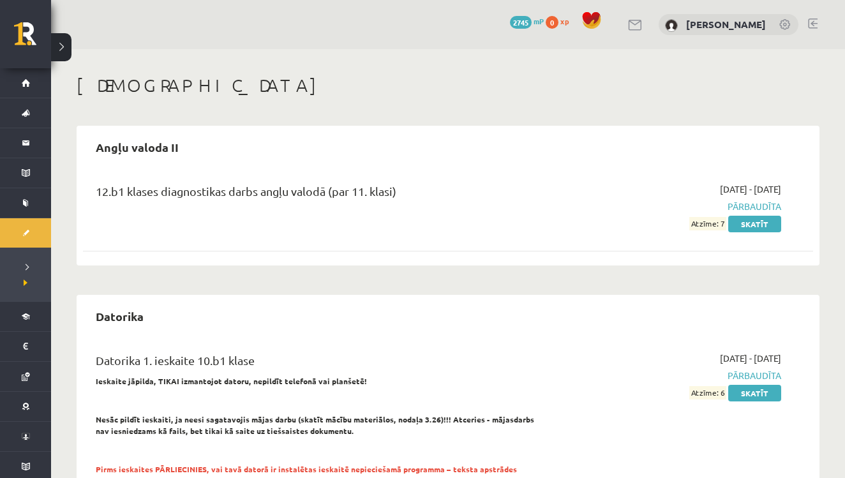 This screenshot has width=845, height=478. Describe the element at coordinates (321, 194) in the screenshot. I see `div: 12.b1 klases diagnostikas darbs angļu valodā (par 11. klasi)` at that location.